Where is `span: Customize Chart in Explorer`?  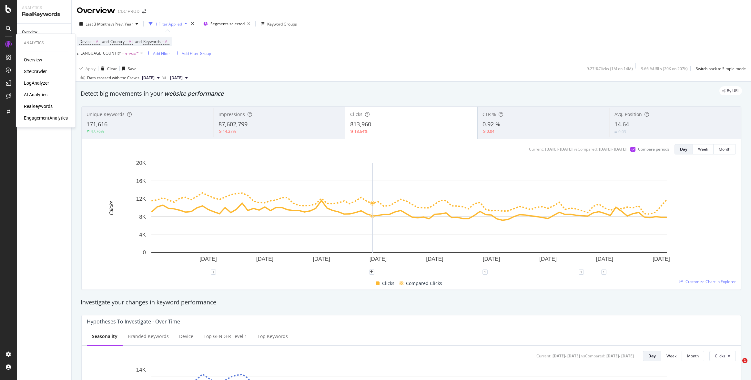
span: Customize Chart in Explorer is located at coordinates (711, 281).